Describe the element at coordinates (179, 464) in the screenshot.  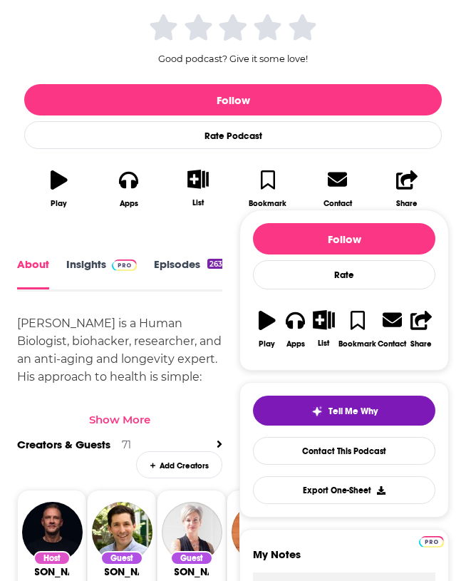
I see `div: Add Creators` at that location.